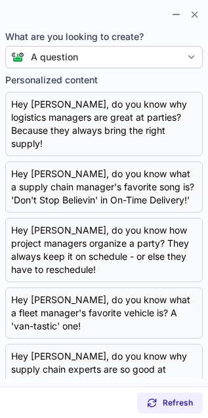 The image size is (208, 418). I want to click on button: Refresh, so click(170, 403).